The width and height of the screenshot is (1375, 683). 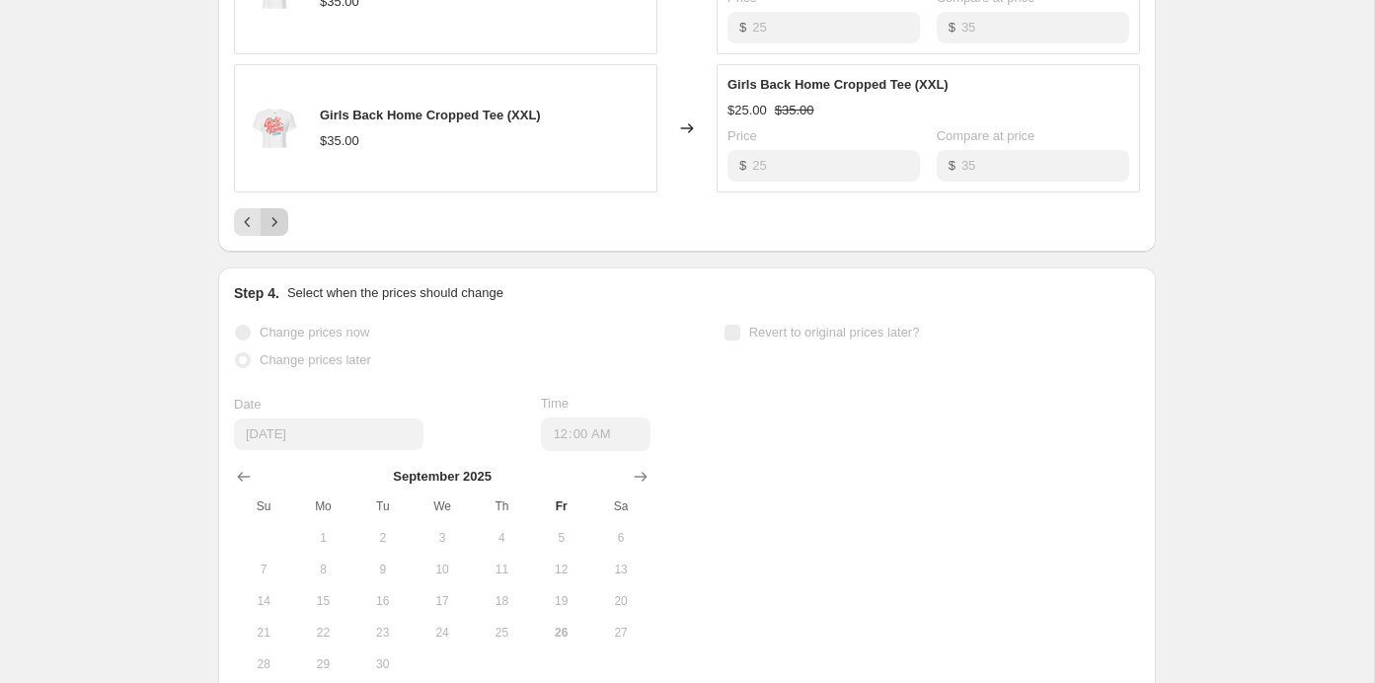 I want to click on span: 30, so click(x=383, y=664).